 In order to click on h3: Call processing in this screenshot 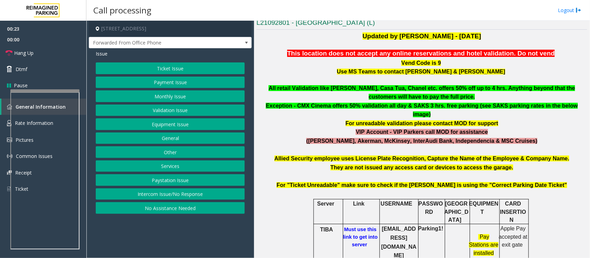, I will do `click(122, 10)`.